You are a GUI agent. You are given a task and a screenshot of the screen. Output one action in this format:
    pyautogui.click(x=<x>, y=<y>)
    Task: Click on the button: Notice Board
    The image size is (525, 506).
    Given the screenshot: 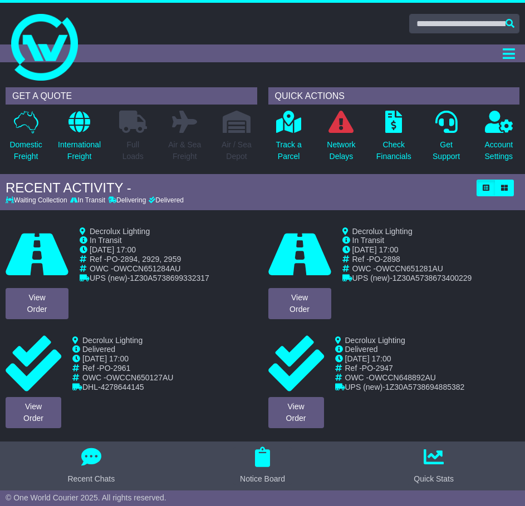 What is the action you would take?
    pyautogui.click(x=262, y=466)
    